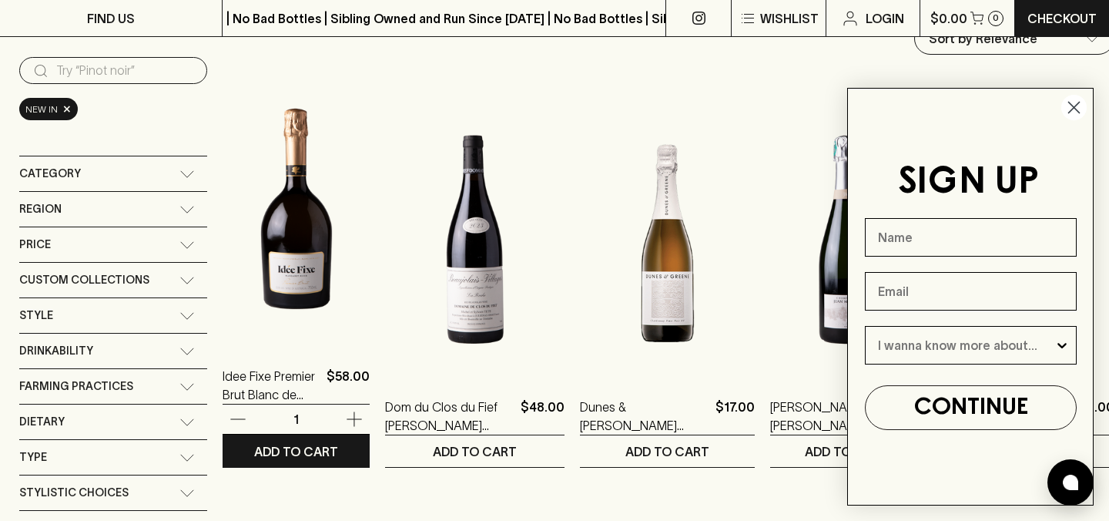  Describe the element at coordinates (968, 183) in the screenshot. I see `span: SIGN UP` at that location.